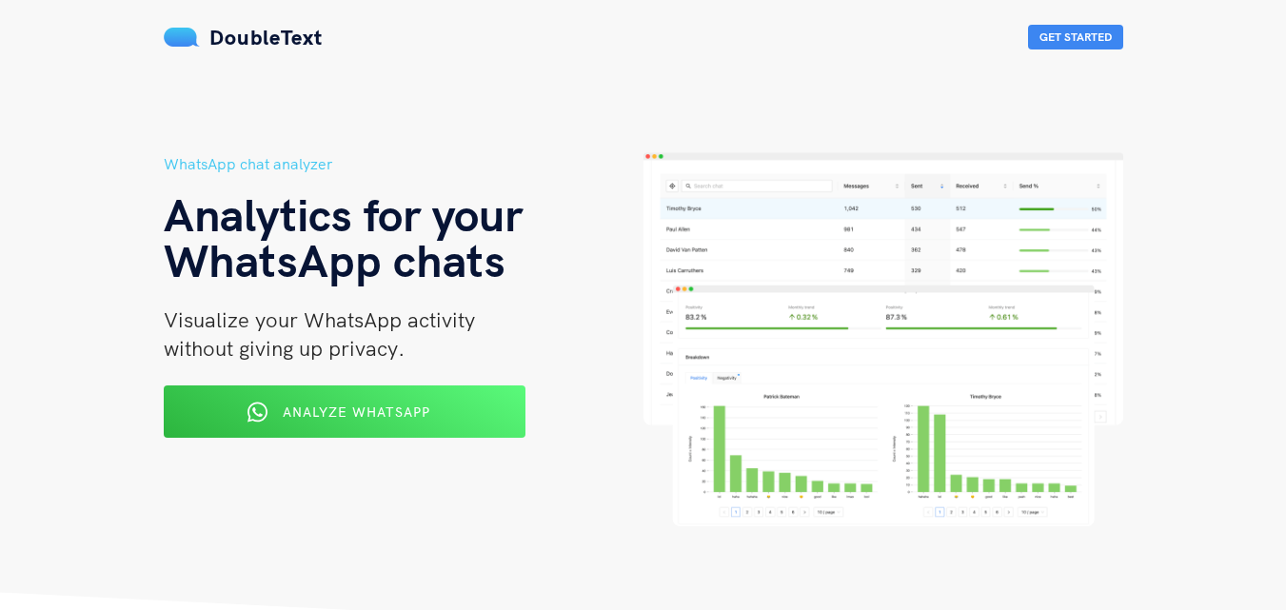 The width and height of the screenshot is (1286, 610). I want to click on button: Analyze WhatsApp, so click(345, 411).